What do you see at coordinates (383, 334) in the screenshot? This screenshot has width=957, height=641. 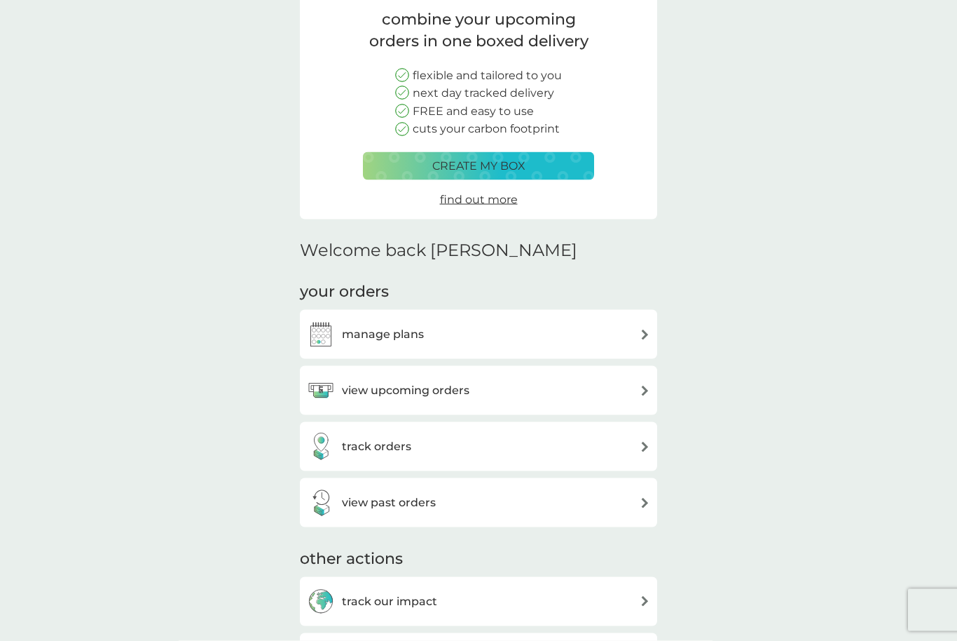 I see `h3: manage plans` at bounding box center [383, 334].